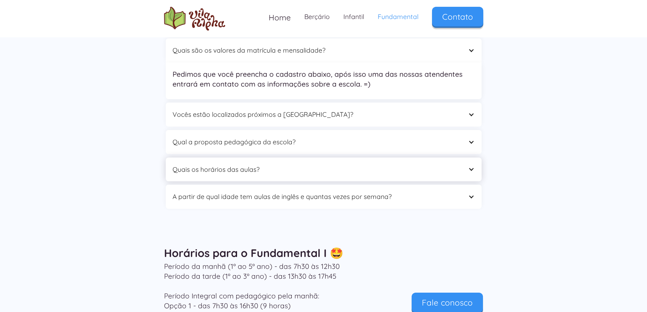  What do you see at coordinates (324, 253) in the screenshot?
I see `h3: Horários para o Fundamental I 🤩` at bounding box center [324, 253].